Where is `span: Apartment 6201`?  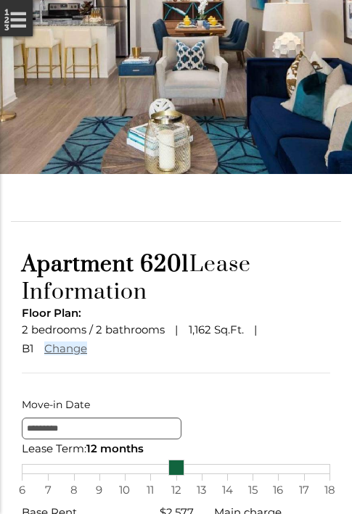 span: Apartment 6201 is located at coordinates (105, 265).